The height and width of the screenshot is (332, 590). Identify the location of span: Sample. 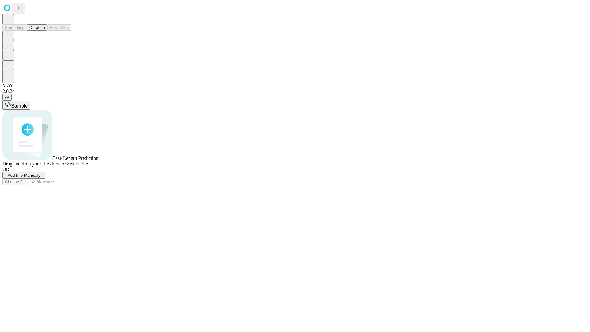
(19, 106).